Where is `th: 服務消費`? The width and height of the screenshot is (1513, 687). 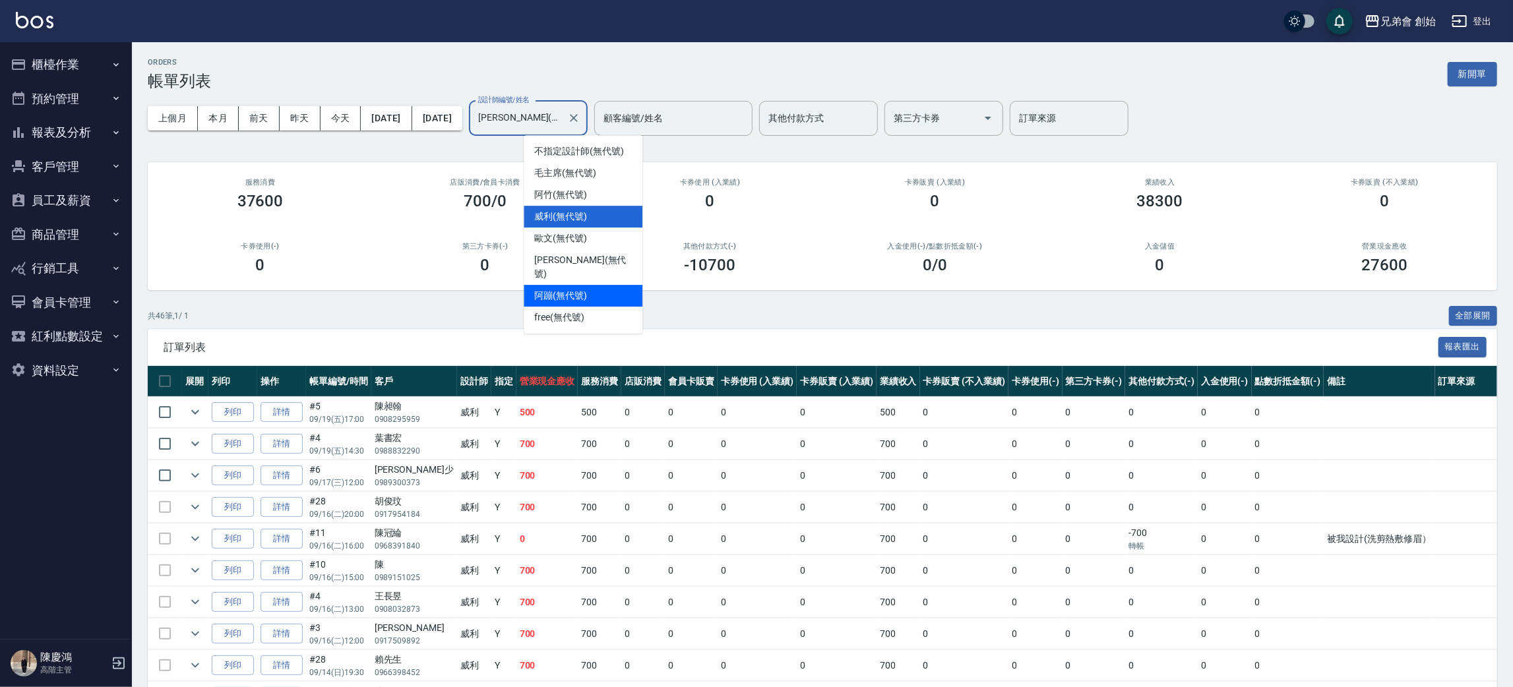
th: 服務消費 is located at coordinates (600, 381).